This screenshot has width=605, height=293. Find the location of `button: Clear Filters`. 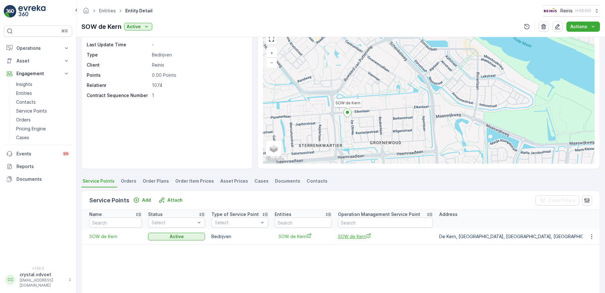

button: Clear Filters is located at coordinates (558, 200).